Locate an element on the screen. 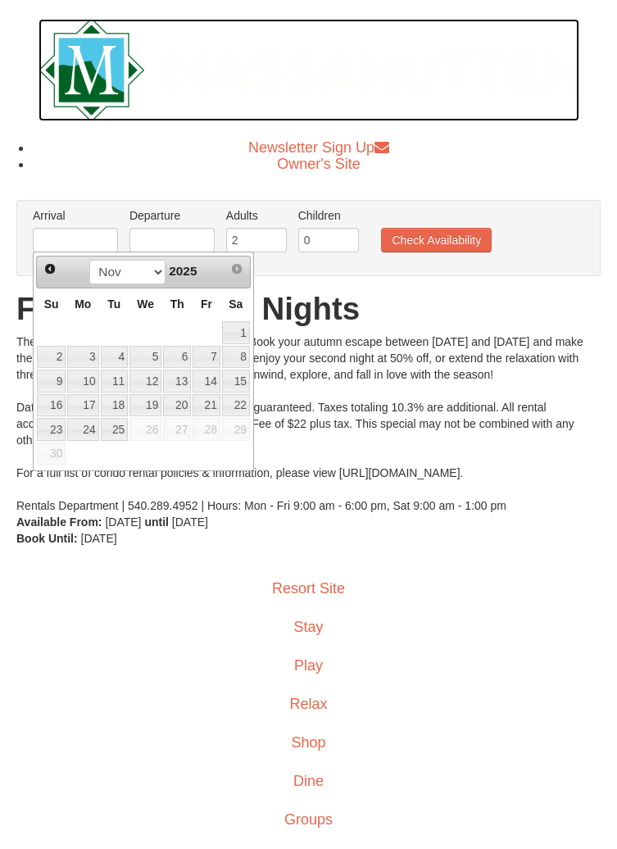  span: 28 is located at coordinates (206, 429).